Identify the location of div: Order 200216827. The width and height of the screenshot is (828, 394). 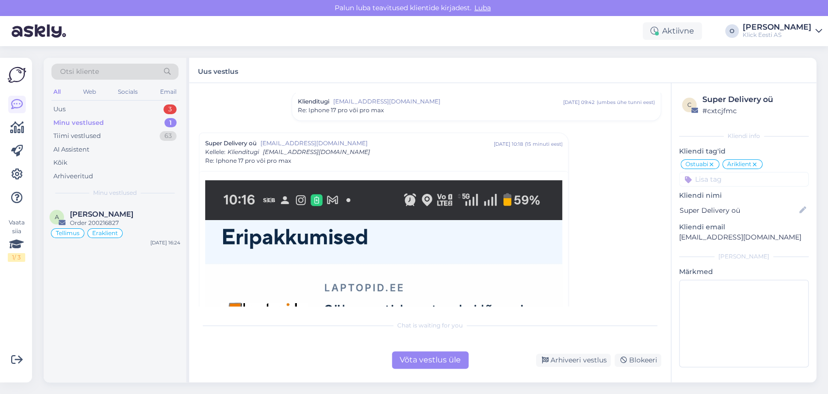
(125, 223).